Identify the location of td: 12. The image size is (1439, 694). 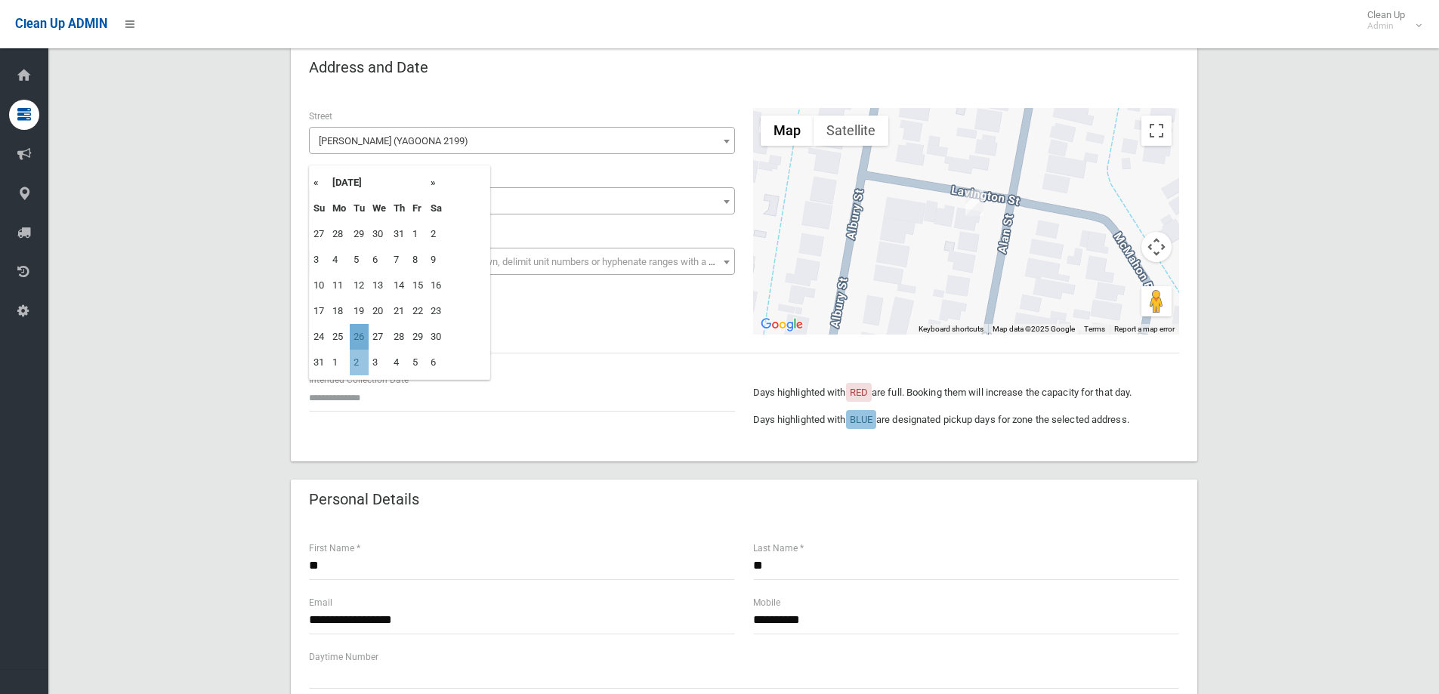
(359, 286).